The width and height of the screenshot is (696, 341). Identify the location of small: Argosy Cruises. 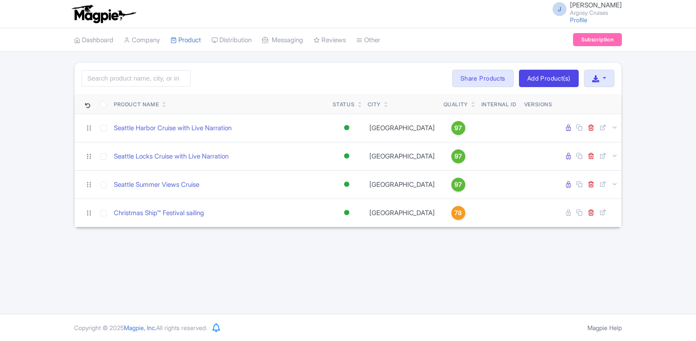
(595, 13).